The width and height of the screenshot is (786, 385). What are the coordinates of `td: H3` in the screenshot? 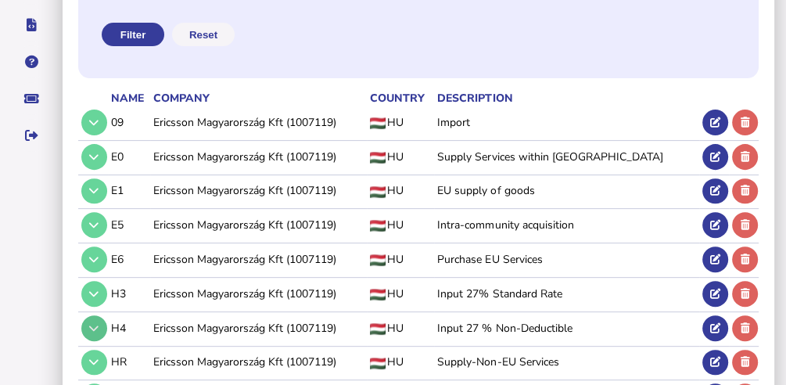 It's located at (129, 292).